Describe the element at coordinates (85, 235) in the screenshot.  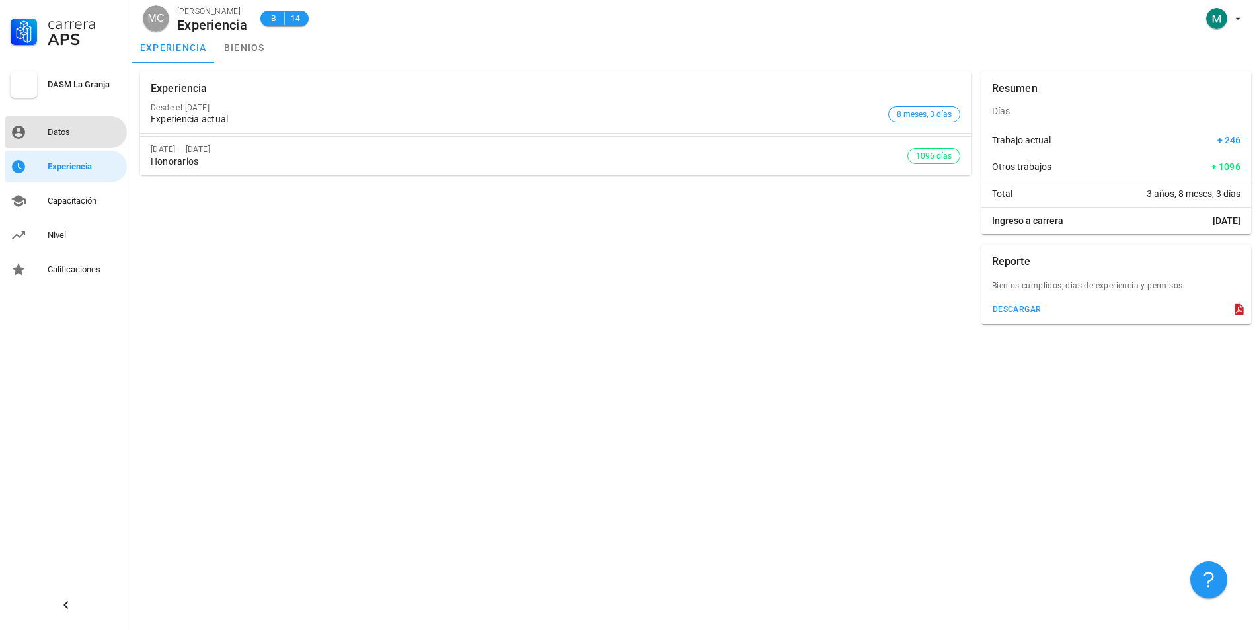
I see `div: Nivel` at that location.